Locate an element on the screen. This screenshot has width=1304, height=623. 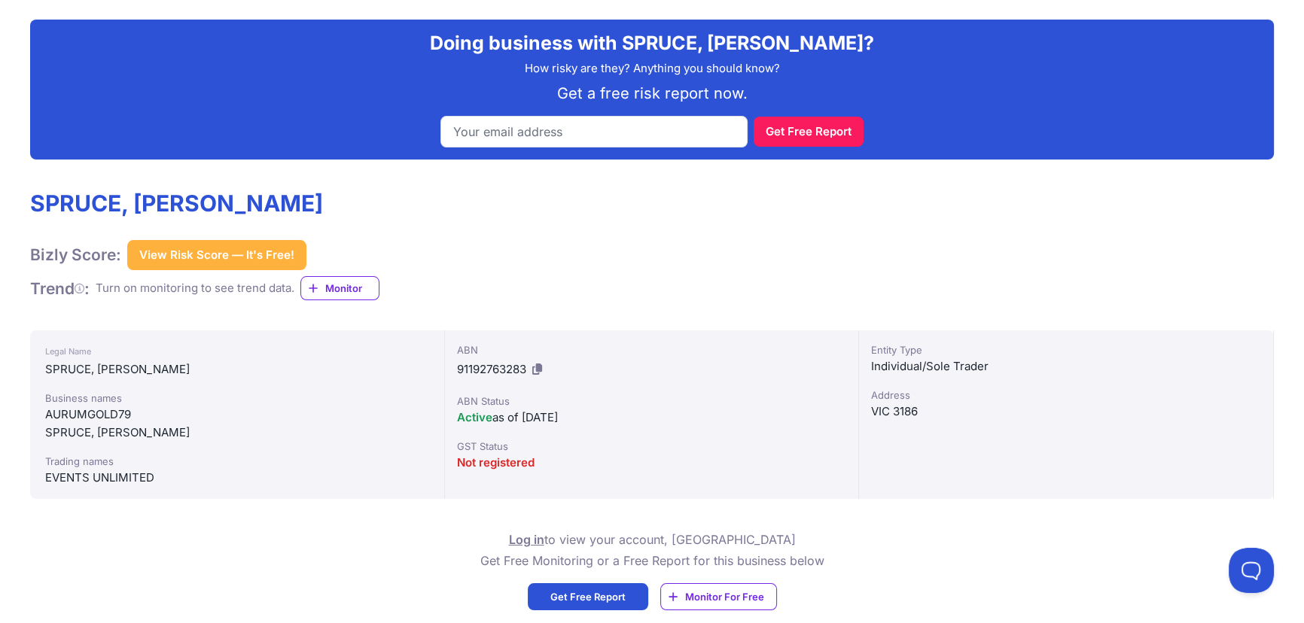
div: Individual/Sole Trader is located at coordinates (1066, 367).